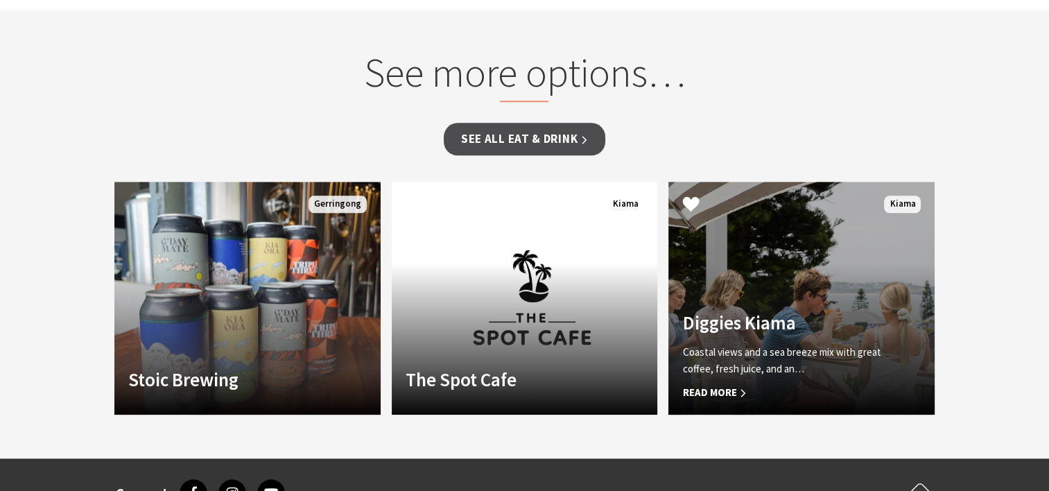  What do you see at coordinates (227, 379) in the screenshot?
I see `h4: Stoic Brewing` at bounding box center [227, 379].